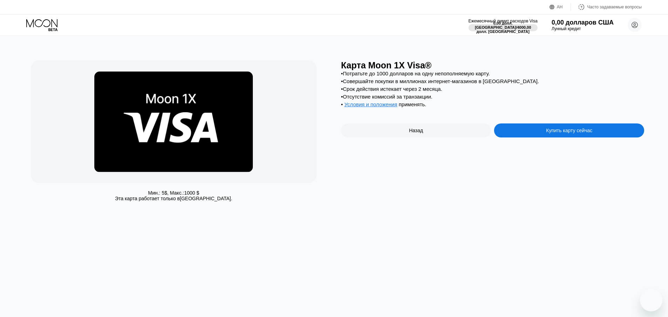 The width and height of the screenshot is (668, 317). What do you see at coordinates (583, 25) in the screenshot?
I see `div: 0,00 долларов СШАЛунный кредит` at bounding box center [583, 25].